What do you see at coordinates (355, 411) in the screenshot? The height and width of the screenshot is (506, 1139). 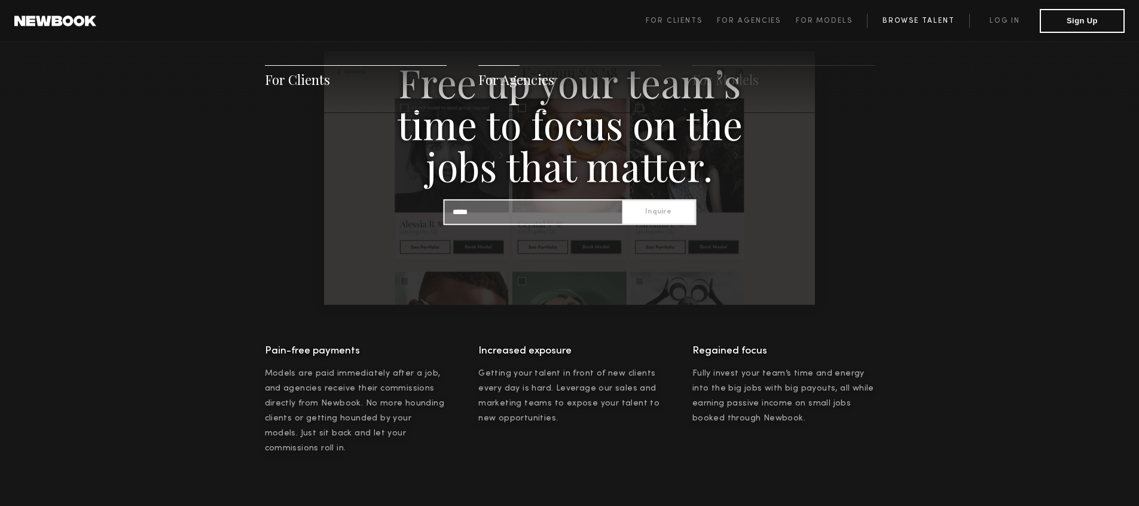 I see `span: Models are paid immediately after a job, and agencies receive their commissions directly from New...` at bounding box center [355, 411].